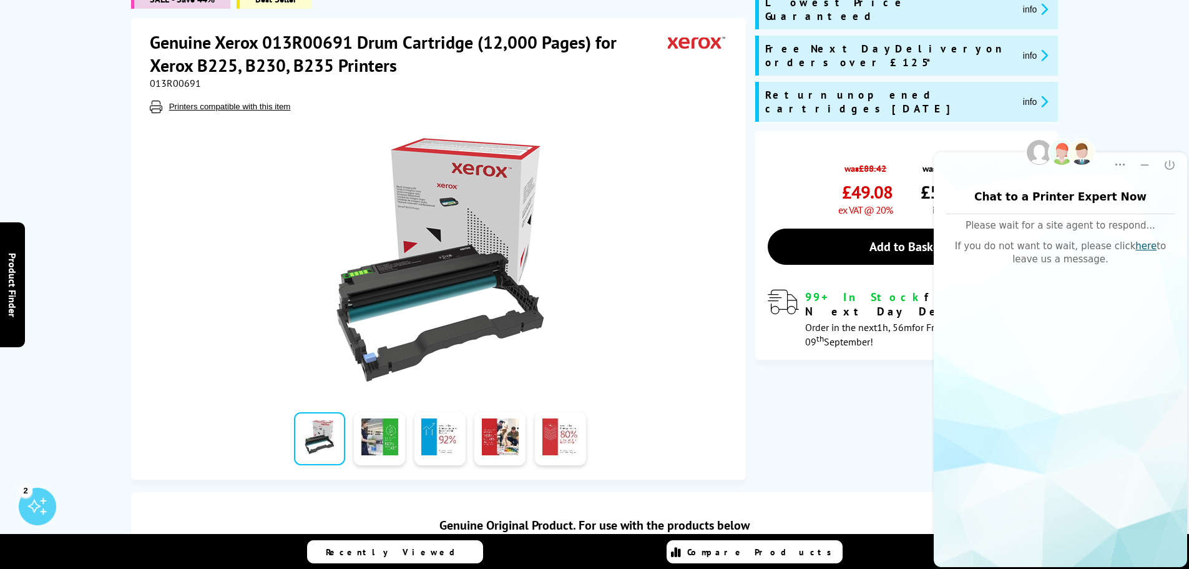  What do you see at coordinates (213, 33) in the screenshot?
I see `button: Minimize` at bounding box center [213, 33].